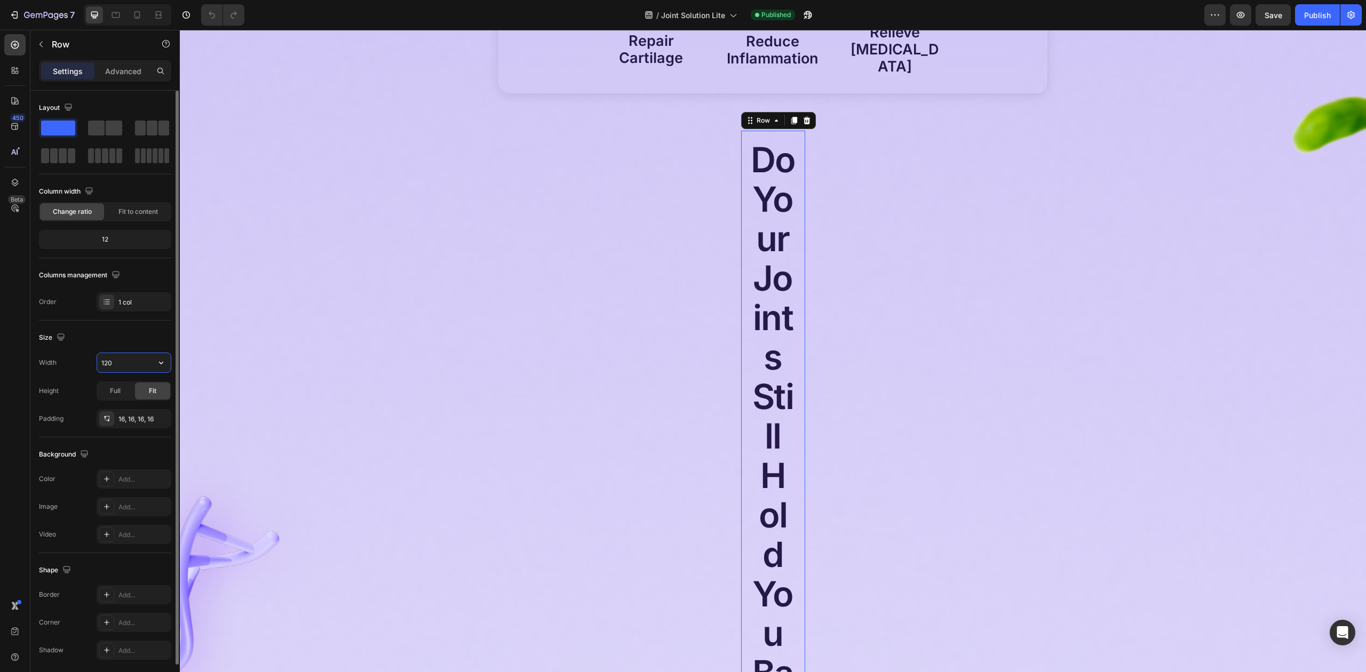 The height and width of the screenshot is (672, 1366). I want to click on p: Row, so click(97, 44).